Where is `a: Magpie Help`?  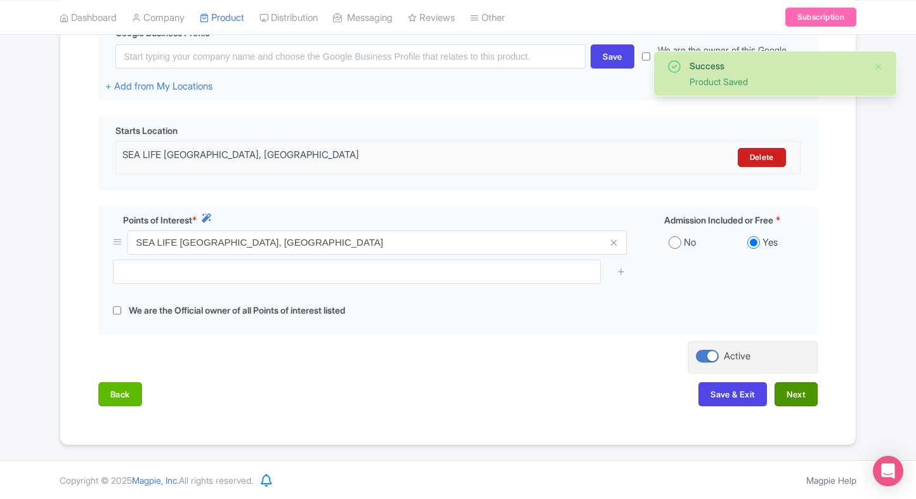 a: Magpie Help is located at coordinates (831, 480).